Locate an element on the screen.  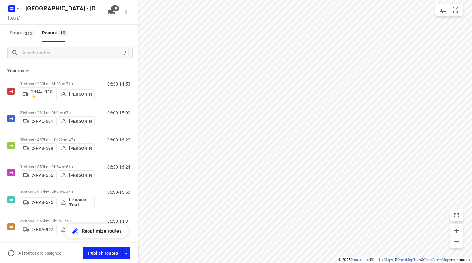
button: 2-HAS-538 is located at coordinates (38, 148).